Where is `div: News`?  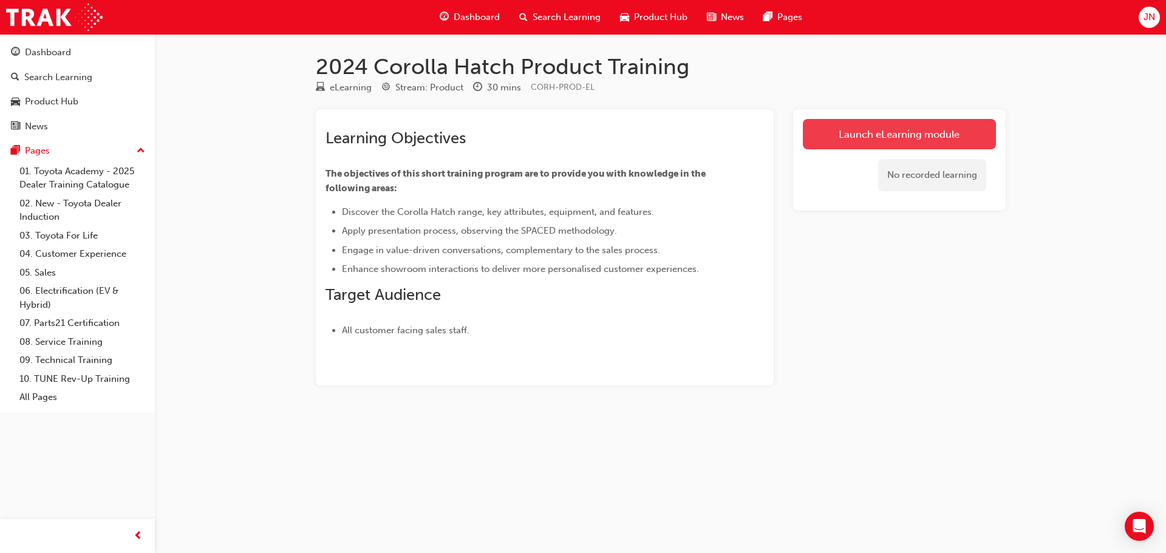
div: News is located at coordinates (36, 126).